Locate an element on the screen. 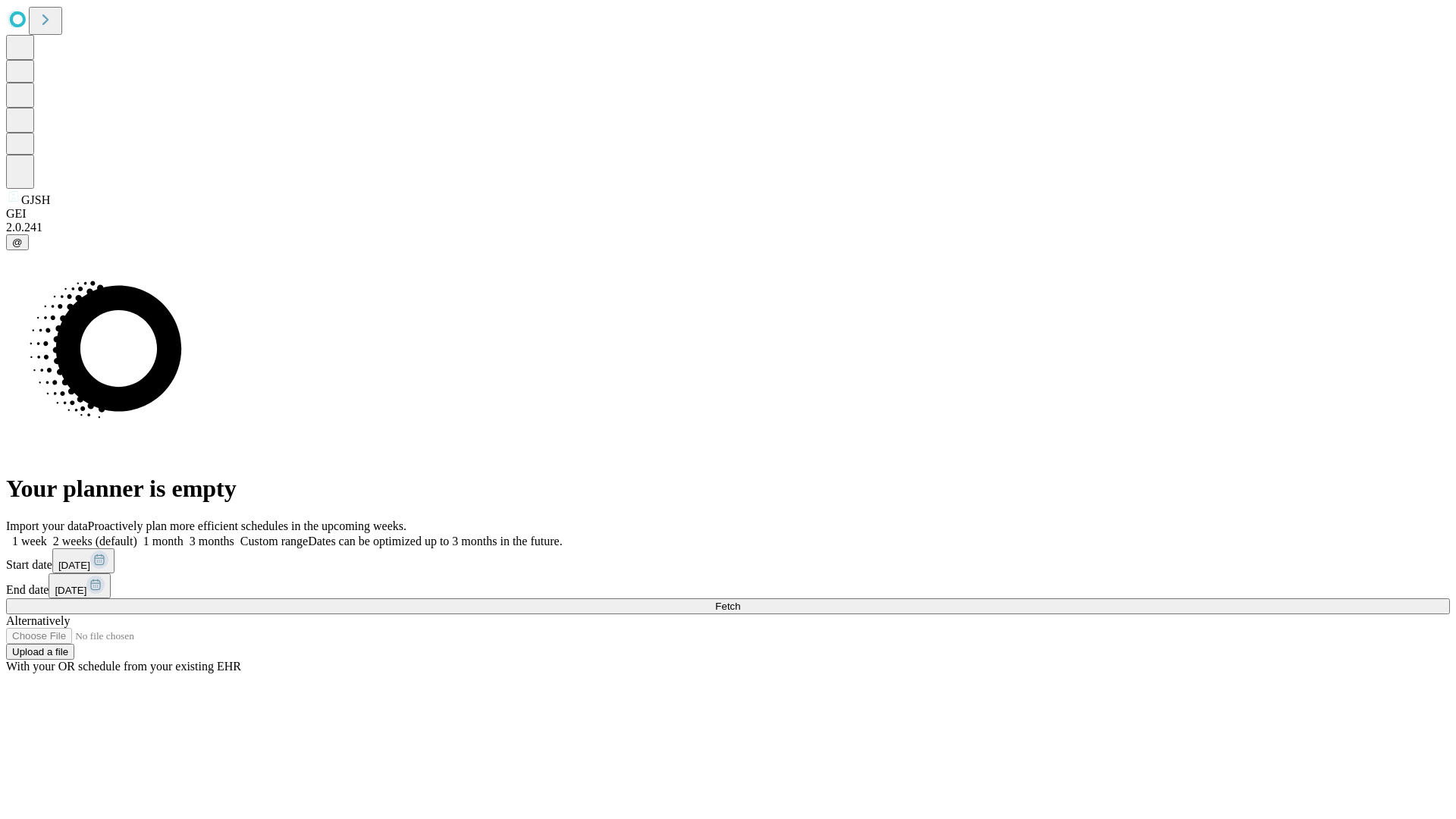 The width and height of the screenshot is (1456, 819). span: Alternatively is located at coordinates (38, 620).